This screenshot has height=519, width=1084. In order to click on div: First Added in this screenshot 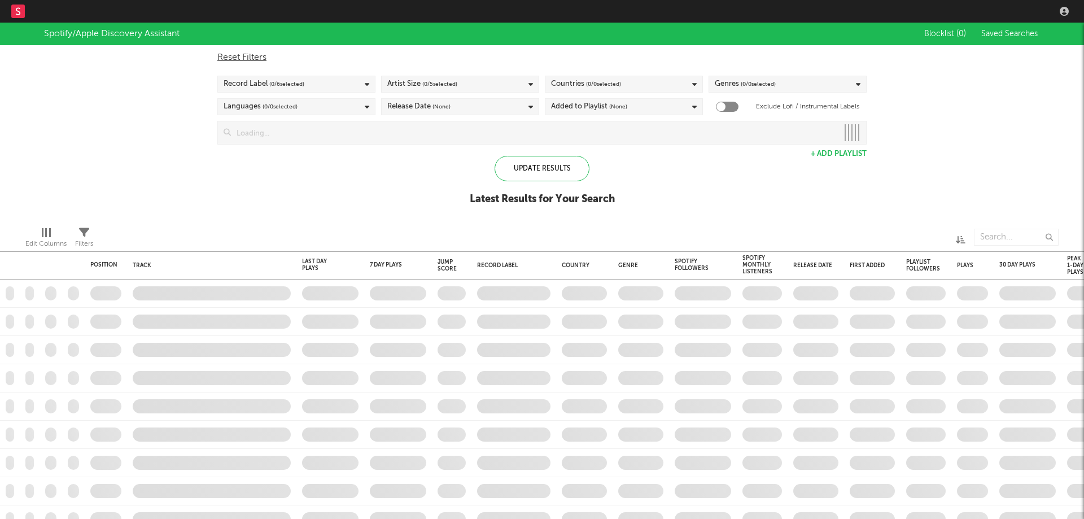, I will do `click(869, 265)`.